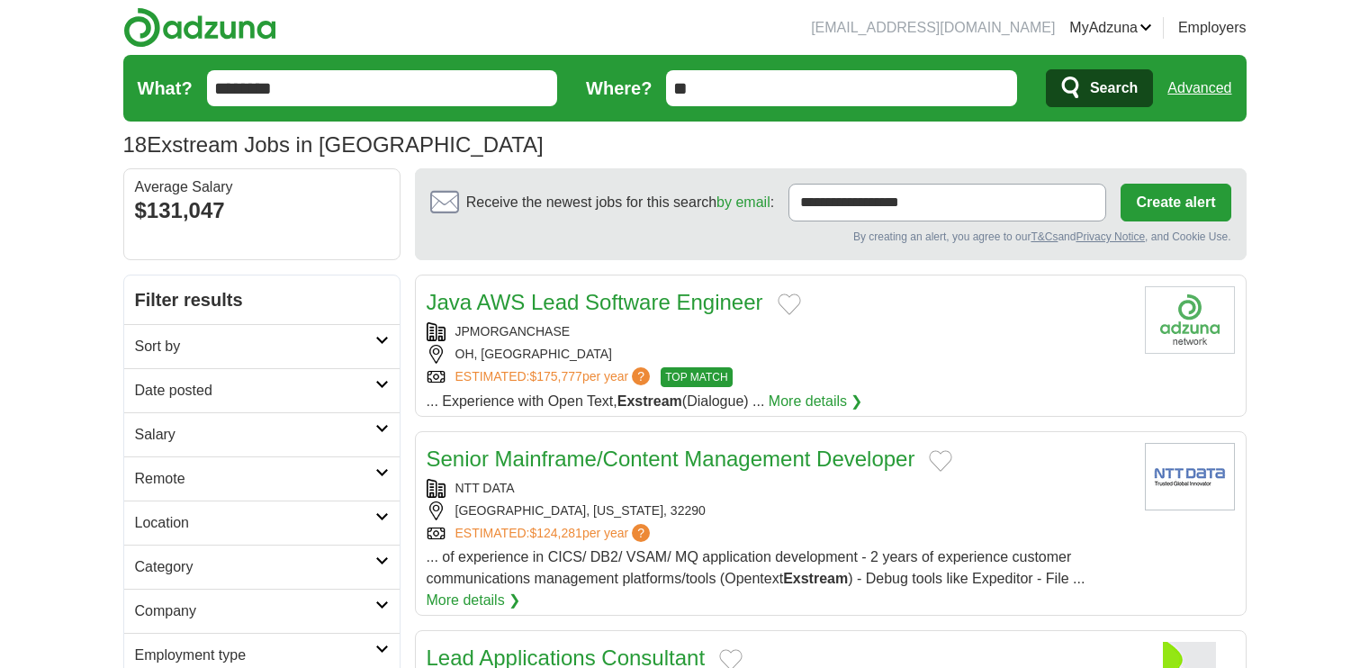  I want to click on h2: Remote, so click(255, 479).